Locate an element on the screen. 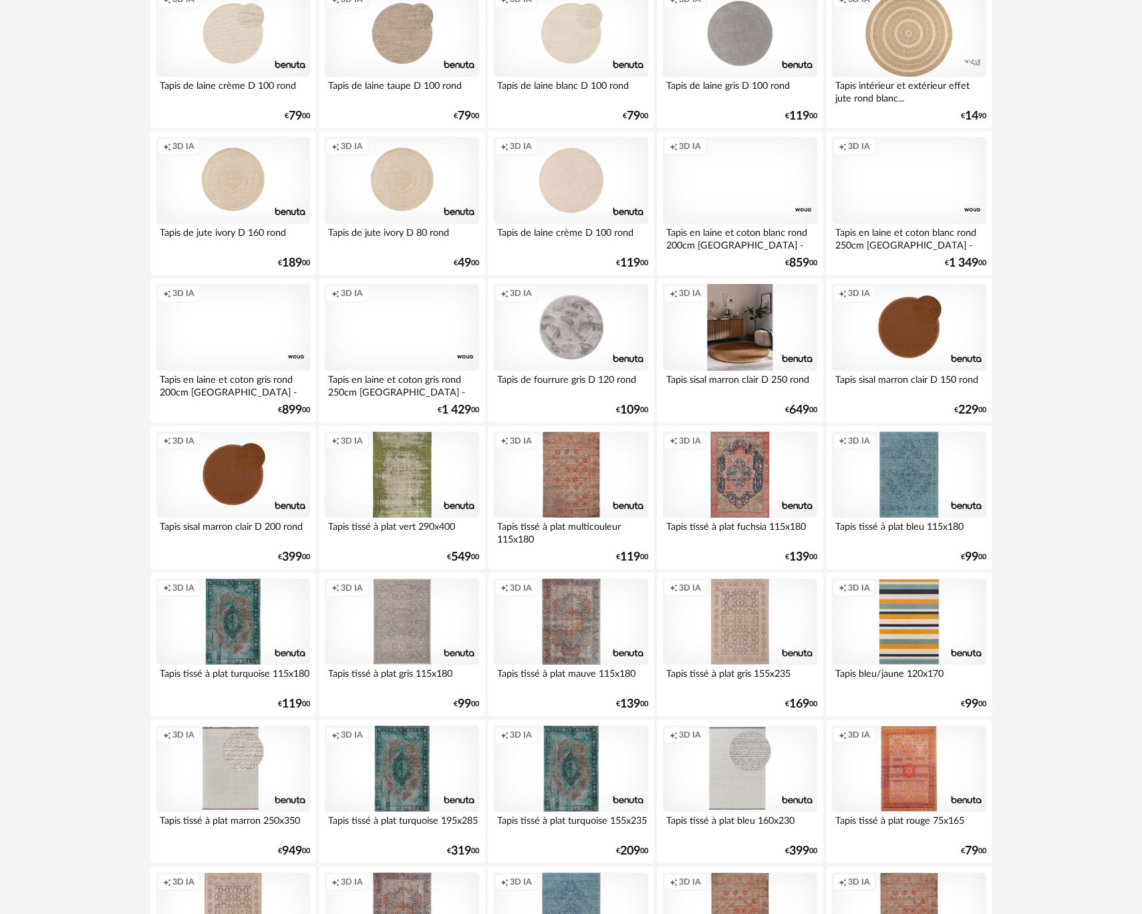  div: Tapis tissé à plat mauve 115x180 is located at coordinates (571, 678).